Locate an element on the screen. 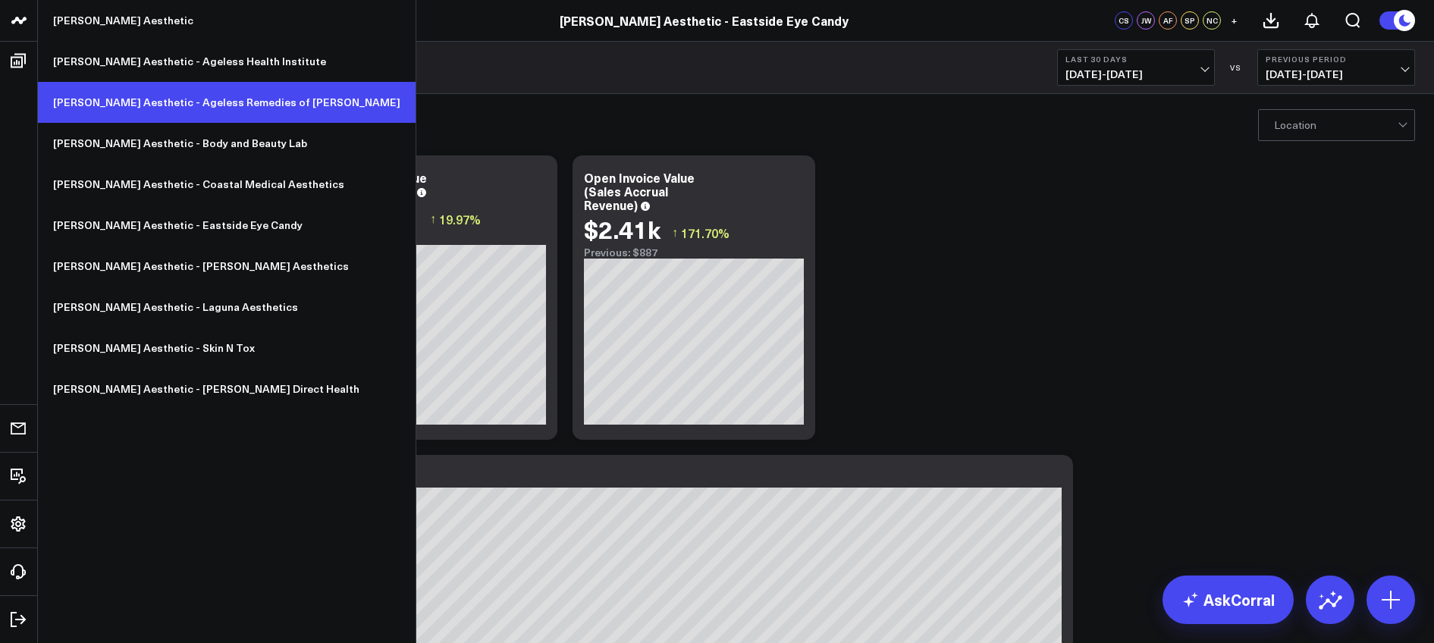 The width and height of the screenshot is (1434, 643). div: AF is located at coordinates (1168, 20).